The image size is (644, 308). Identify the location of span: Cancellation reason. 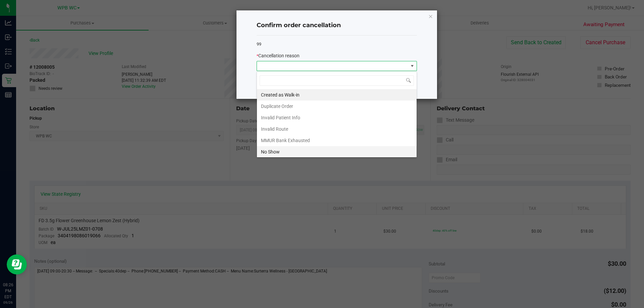
(279, 56).